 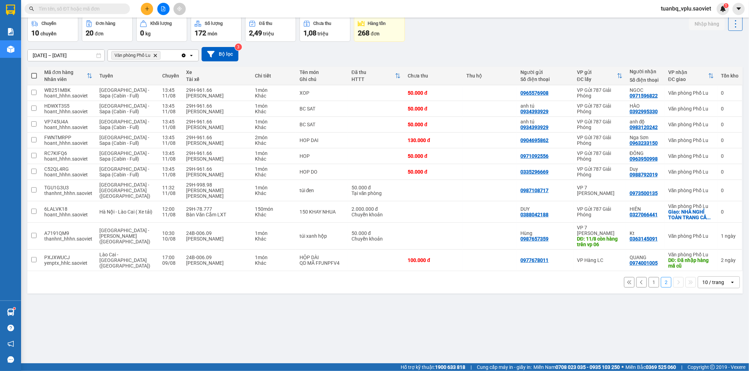 What do you see at coordinates (686, 8) in the screenshot?
I see `span: tuanbq_vplu.saoviet` at bounding box center [686, 8].